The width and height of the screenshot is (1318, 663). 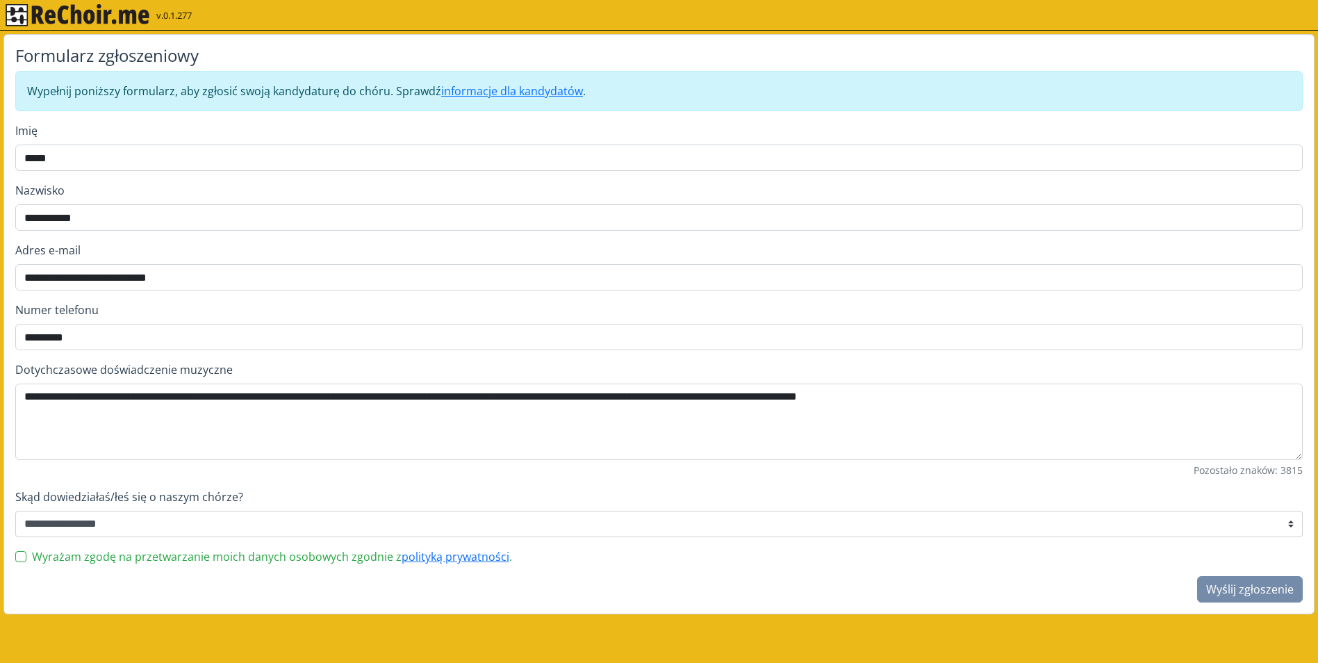 I want to click on button: Wyślij zgłoszenie, so click(x=1250, y=589).